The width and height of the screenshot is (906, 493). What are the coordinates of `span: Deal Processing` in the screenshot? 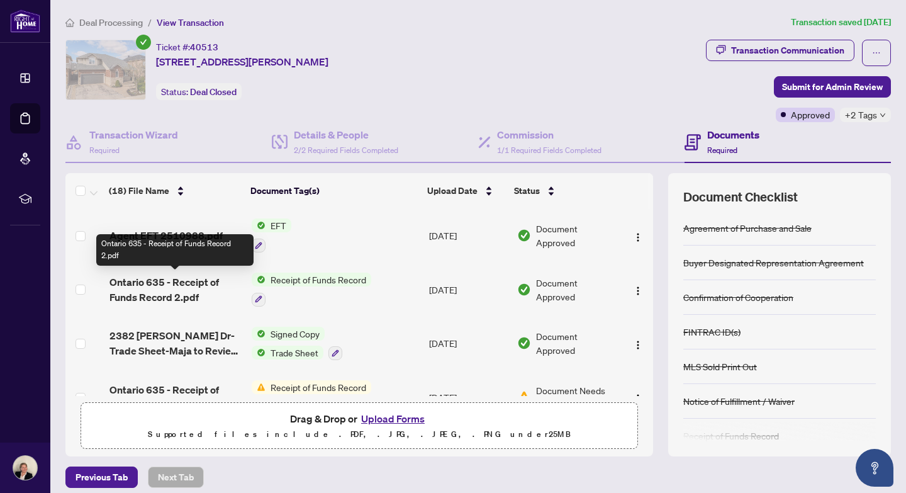 It's located at (111, 23).